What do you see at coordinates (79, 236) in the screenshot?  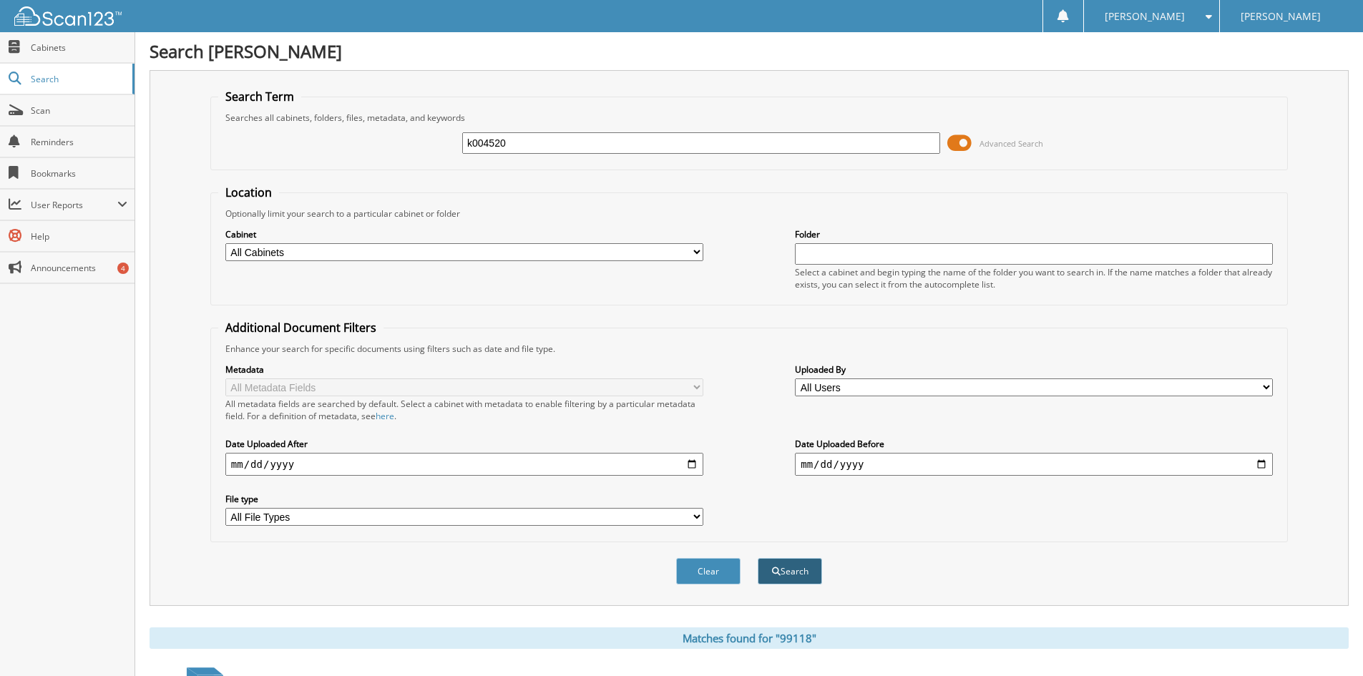 I see `span: Help` at bounding box center [79, 236].